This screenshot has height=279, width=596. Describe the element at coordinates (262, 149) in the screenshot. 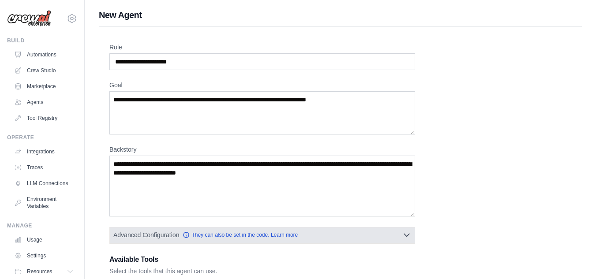

I see `label: Backstory` at that location.